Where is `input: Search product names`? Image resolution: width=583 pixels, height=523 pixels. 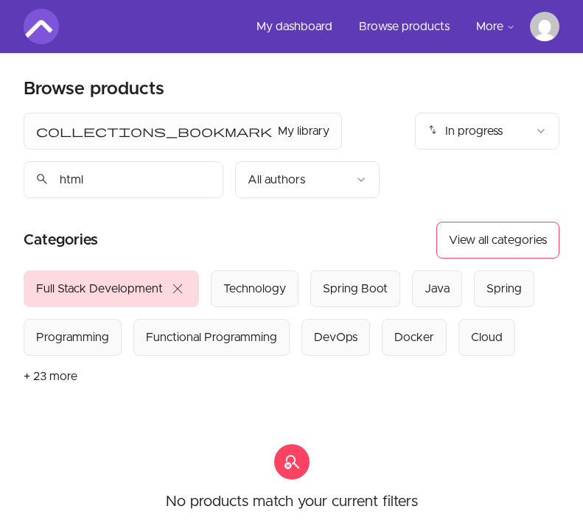
input: Search product names is located at coordinates (123, 180).